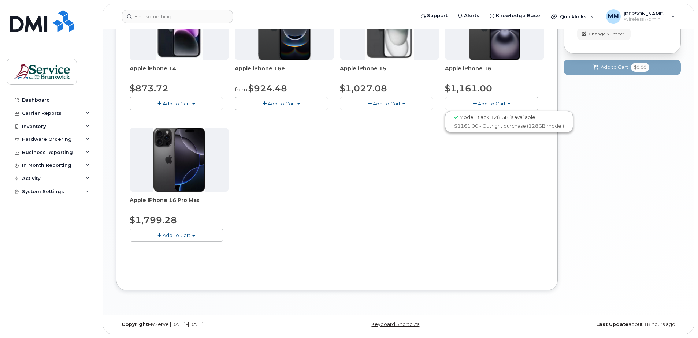 This screenshot has width=698, height=338. Describe the element at coordinates (363, 88) in the screenshot. I see `span: $1,027.08` at that location.